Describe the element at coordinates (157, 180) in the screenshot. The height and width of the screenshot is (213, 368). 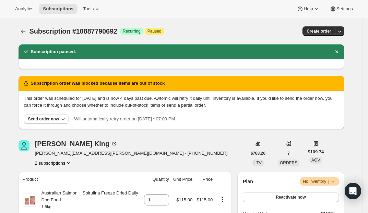
I see `th: Quantity` at that location.